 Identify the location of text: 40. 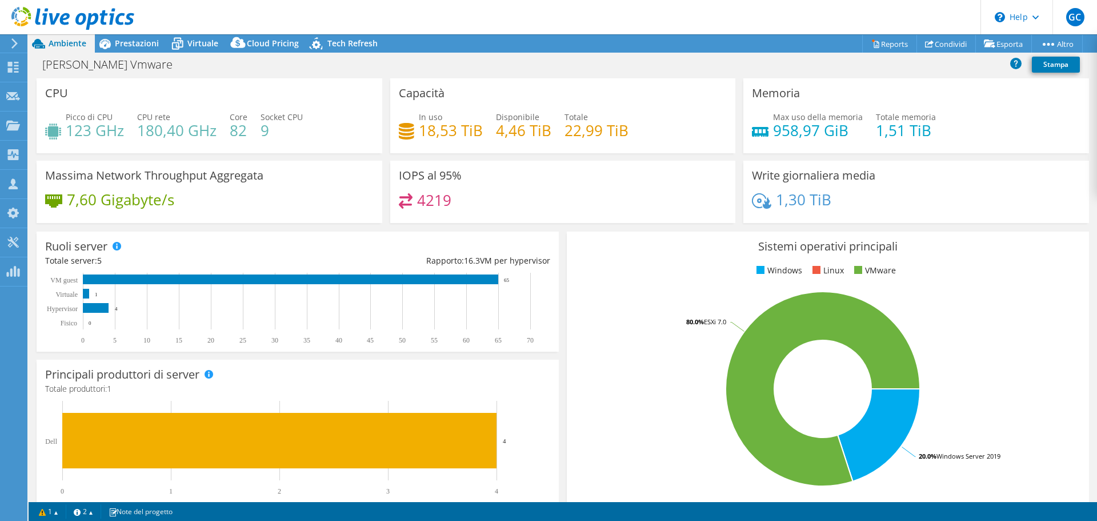
(339, 340).